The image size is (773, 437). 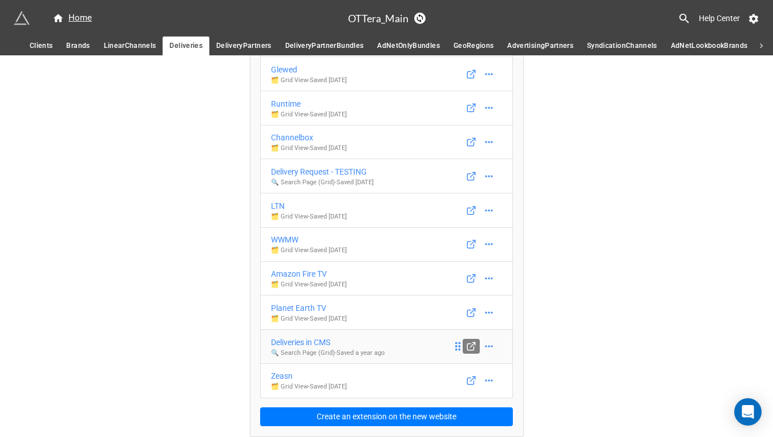 What do you see at coordinates (408, 46) in the screenshot?
I see `span: AdNetOnlyBundles` at bounding box center [408, 46].